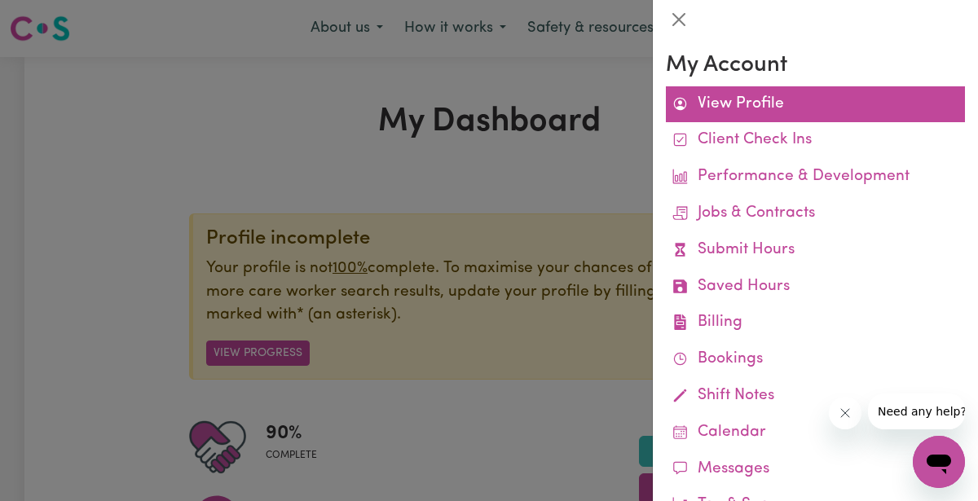  What do you see at coordinates (815, 177) in the screenshot?
I see `a: Performance & Development` at bounding box center [815, 177].